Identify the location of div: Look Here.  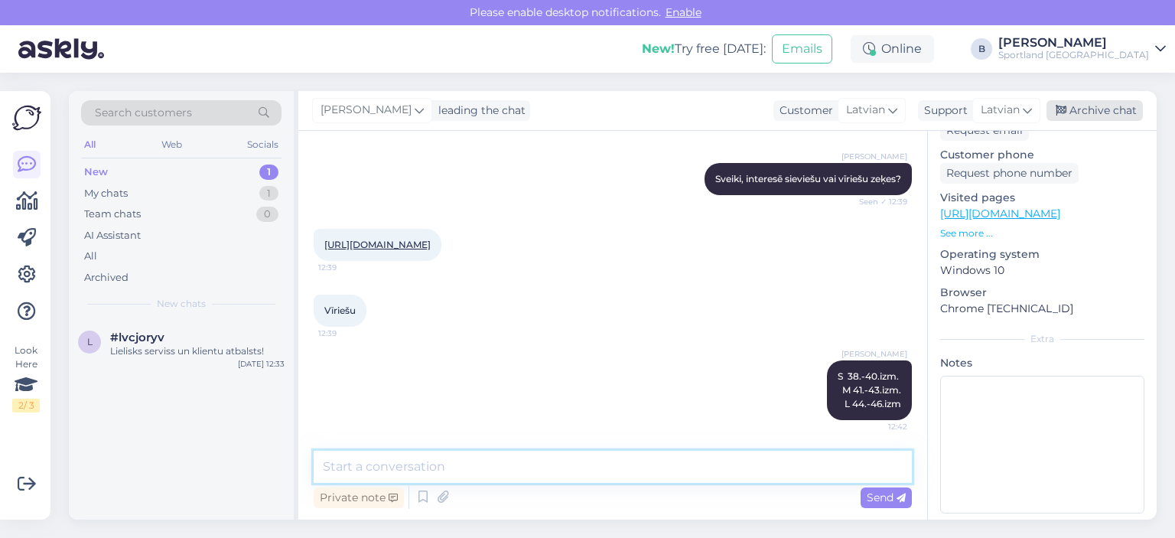
(26, 378).